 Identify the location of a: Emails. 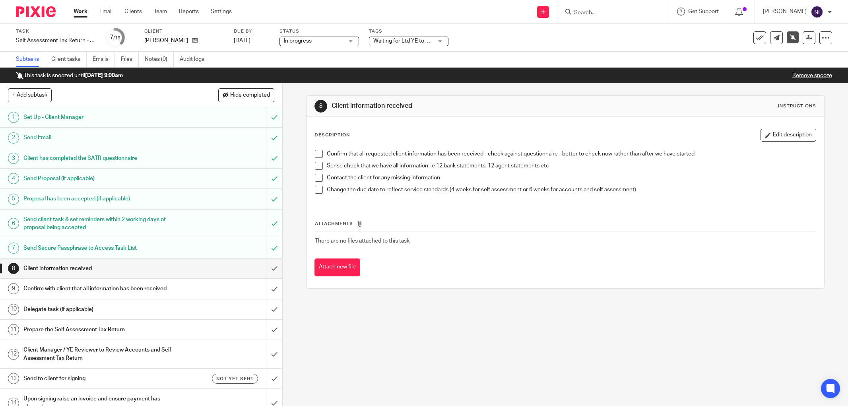
(104, 59).